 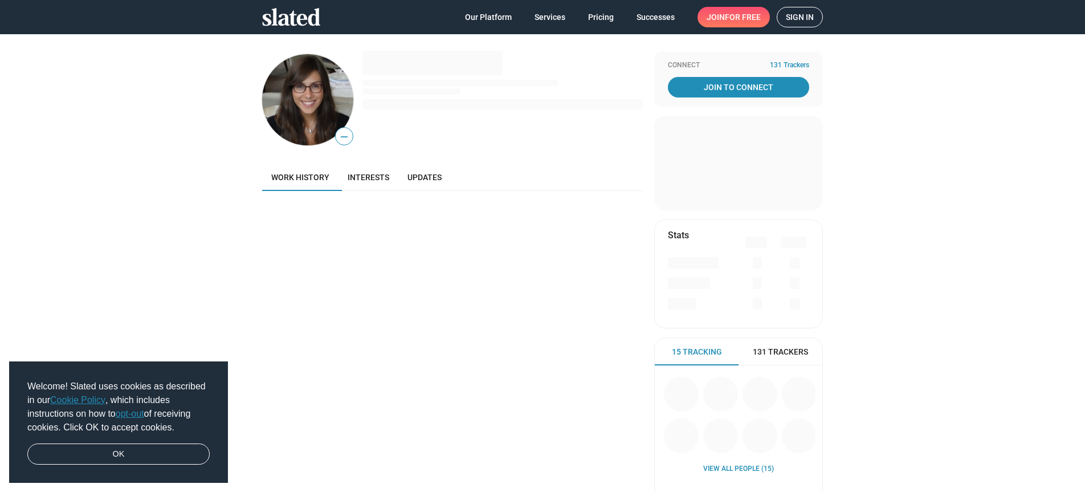 What do you see at coordinates (425, 177) in the screenshot?
I see `a: Updates` at bounding box center [425, 177].